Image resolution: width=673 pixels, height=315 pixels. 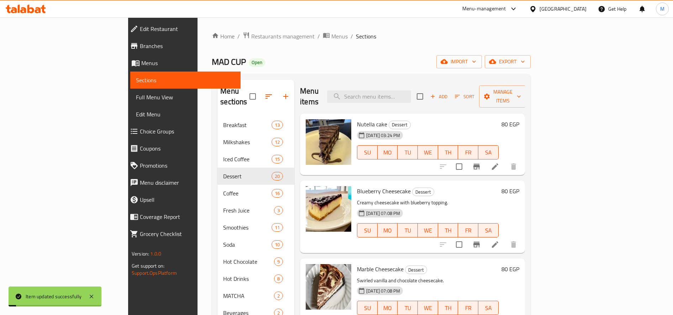 I want to click on div: Breakfast13, so click(x=256, y=125).